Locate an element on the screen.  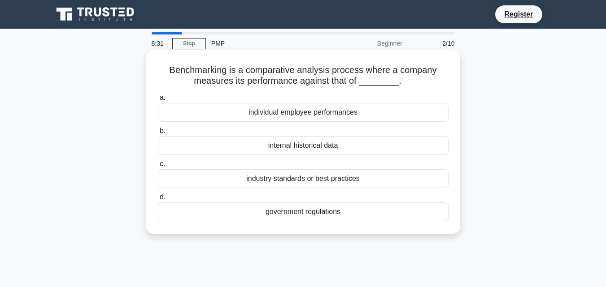
a: Register is located at coordinates (518, 14).